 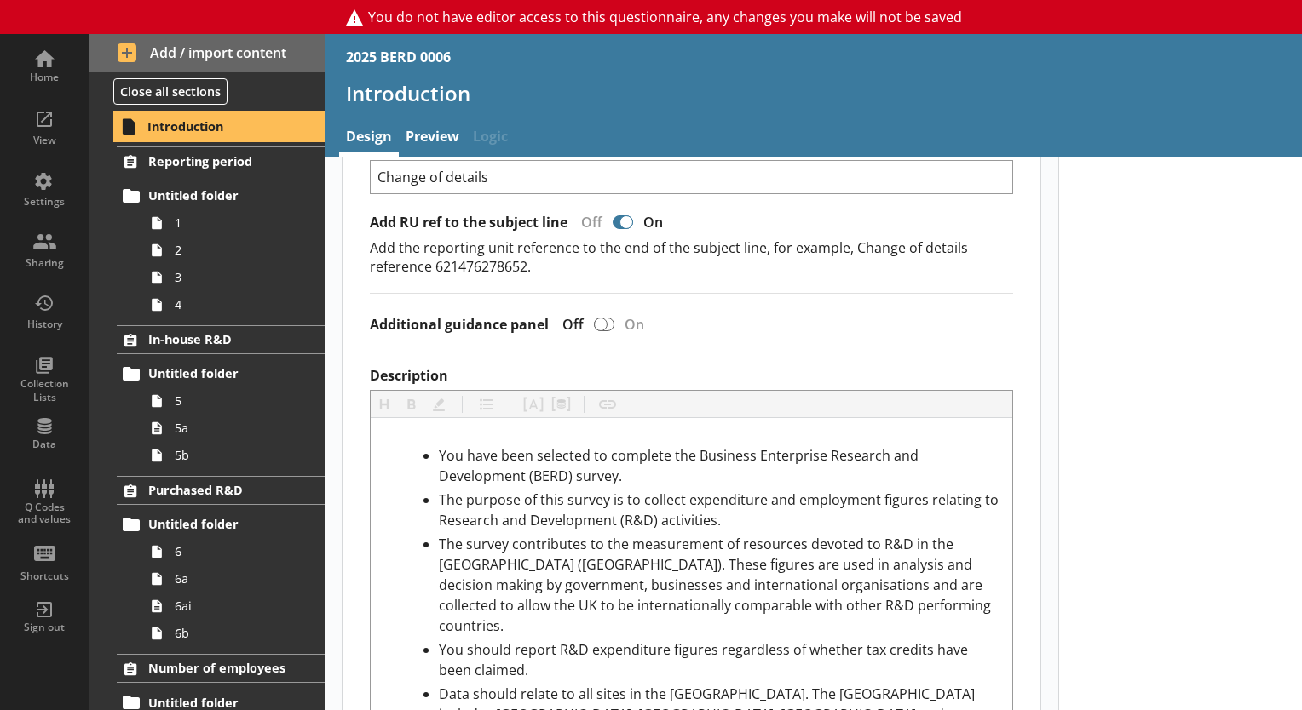 I want to click on li: Untitled folder55a5b, so click(x=225, y=415).